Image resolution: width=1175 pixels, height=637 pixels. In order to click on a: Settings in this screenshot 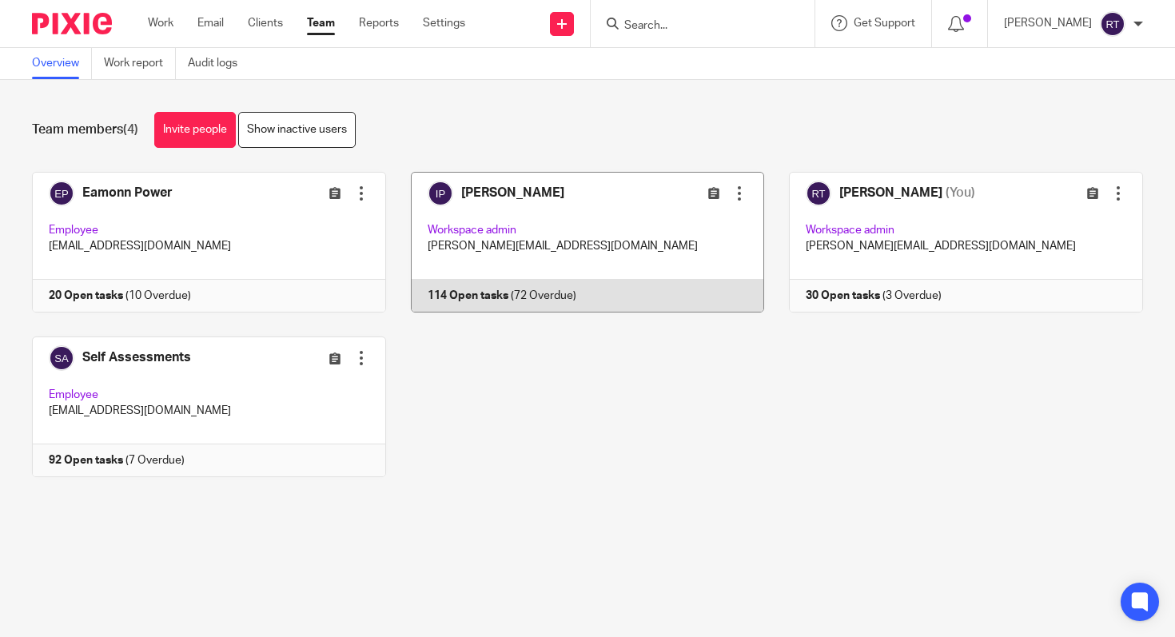, I will do `click(444, 23)`.